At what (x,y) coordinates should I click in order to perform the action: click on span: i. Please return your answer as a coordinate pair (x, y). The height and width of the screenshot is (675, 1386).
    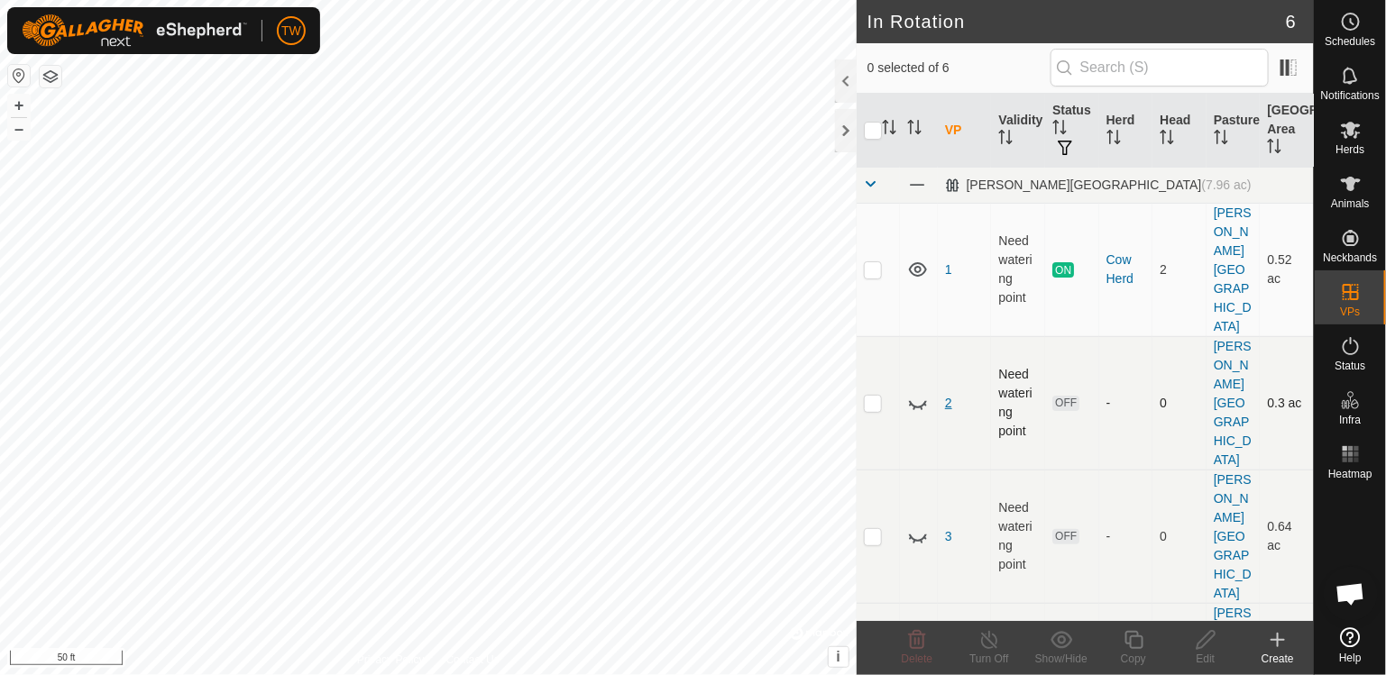
    Looking at the image, I should click on (838, 656).